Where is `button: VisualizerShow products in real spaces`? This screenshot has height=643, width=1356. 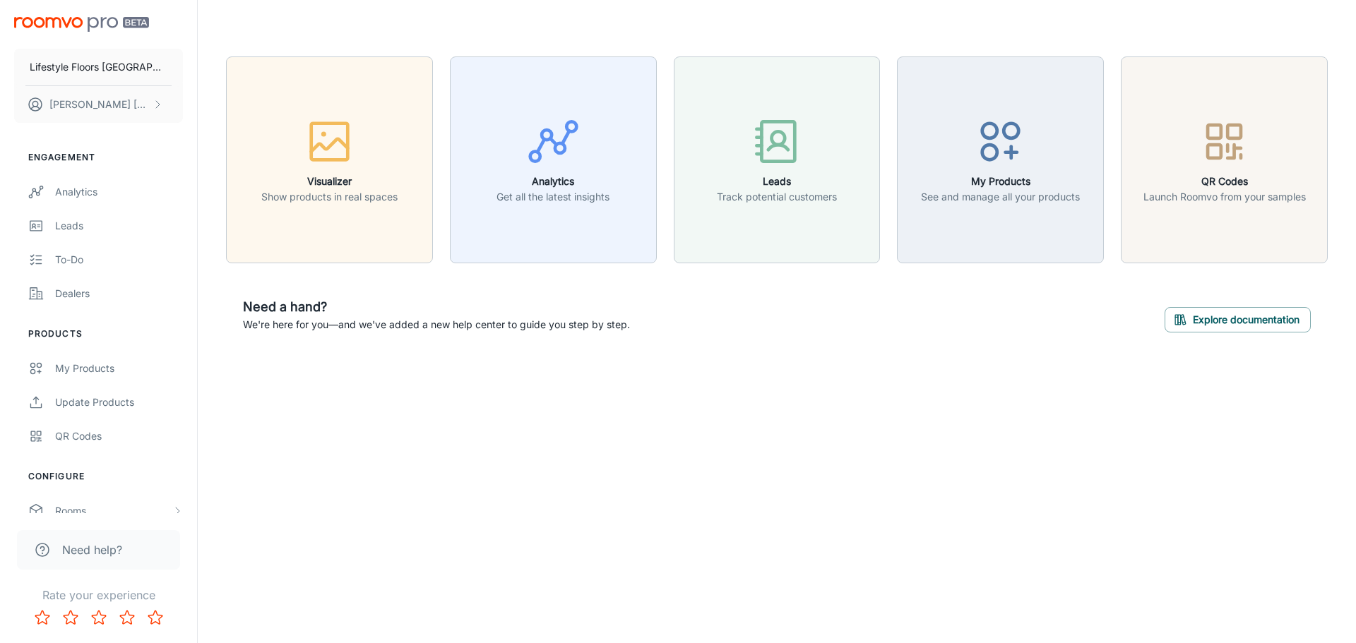
button: VisualizerShow products in real spaces is located at coordinates (329, 160).